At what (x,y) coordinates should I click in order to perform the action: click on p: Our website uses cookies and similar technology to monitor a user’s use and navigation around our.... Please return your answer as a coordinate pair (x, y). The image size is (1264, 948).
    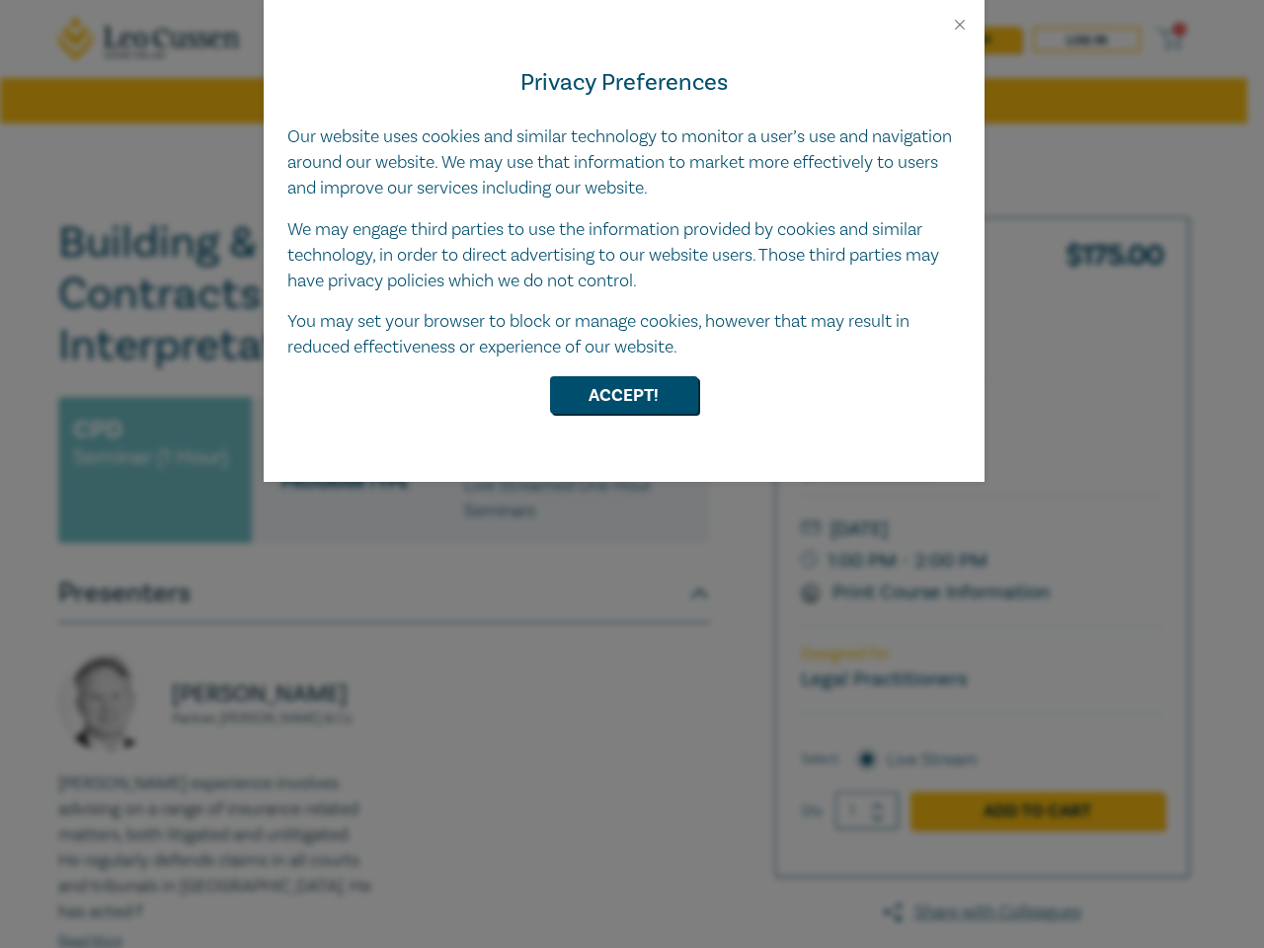
    Looking at the image, I should click on (624, 163).